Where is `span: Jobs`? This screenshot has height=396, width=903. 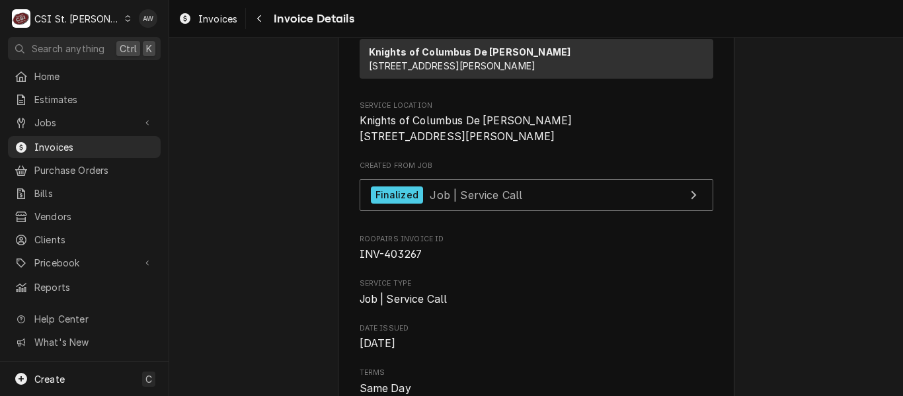 span: Jobs is located at coordinates (84, 122).